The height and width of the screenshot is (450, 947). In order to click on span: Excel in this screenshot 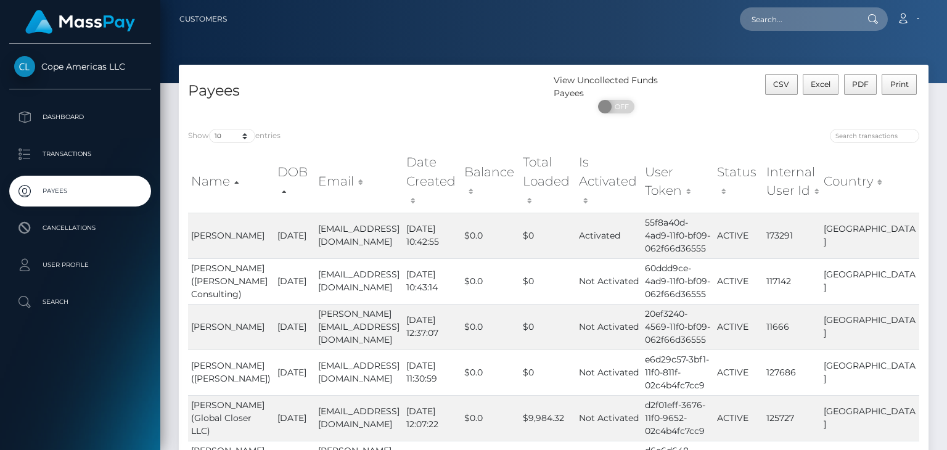, I will do `click(821, 84)`.